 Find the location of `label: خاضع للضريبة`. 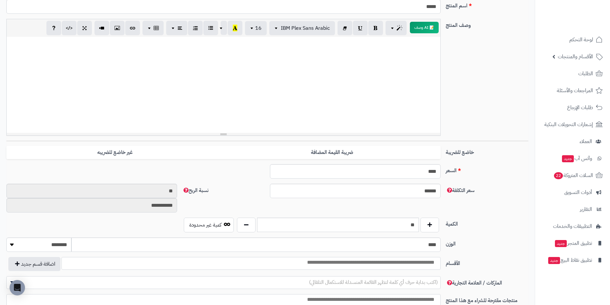

label: خاضع للضريبة is located at coordinates (487, 151).